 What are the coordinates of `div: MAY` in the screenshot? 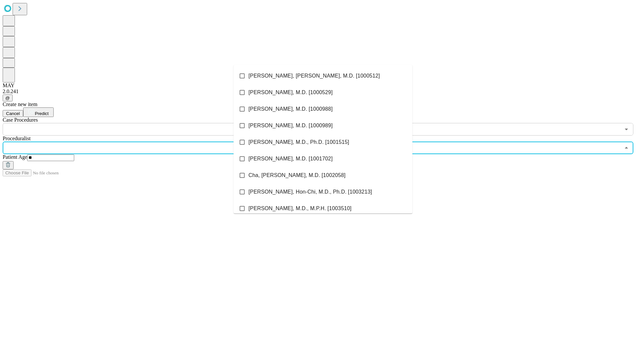 It's located at (318, 85).